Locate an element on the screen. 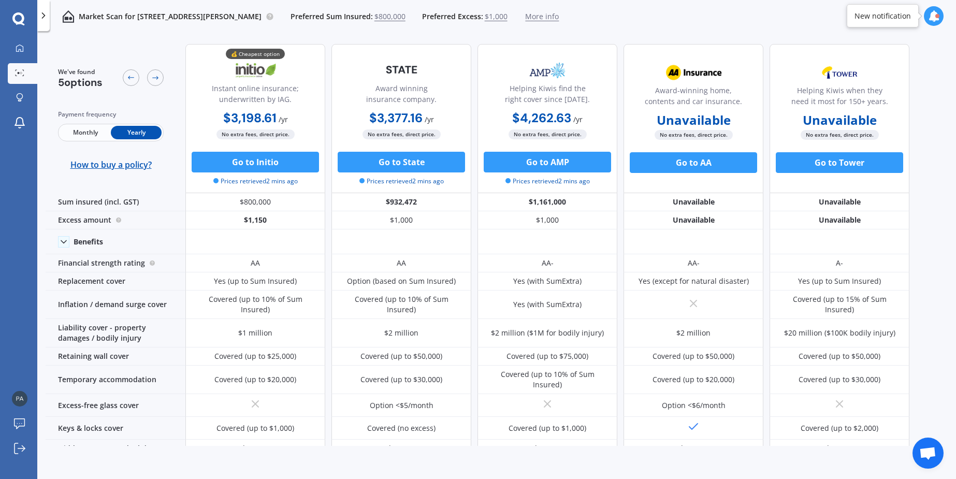 Image resolution: width=956 pixels, height=479 pixels. div: $1 million is located at coordinates (255, 333).